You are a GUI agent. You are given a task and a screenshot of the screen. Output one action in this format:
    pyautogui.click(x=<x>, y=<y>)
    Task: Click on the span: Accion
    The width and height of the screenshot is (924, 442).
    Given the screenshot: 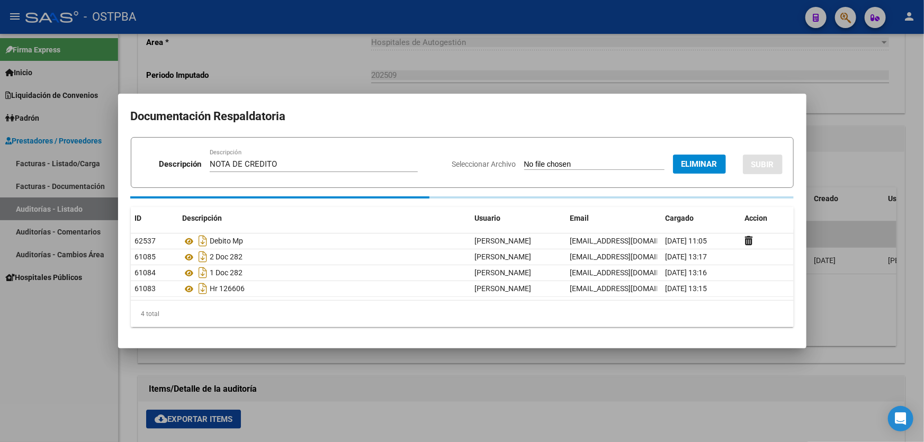 What is the action you would take?
    pyautogui.click(x=756, y=218)
    